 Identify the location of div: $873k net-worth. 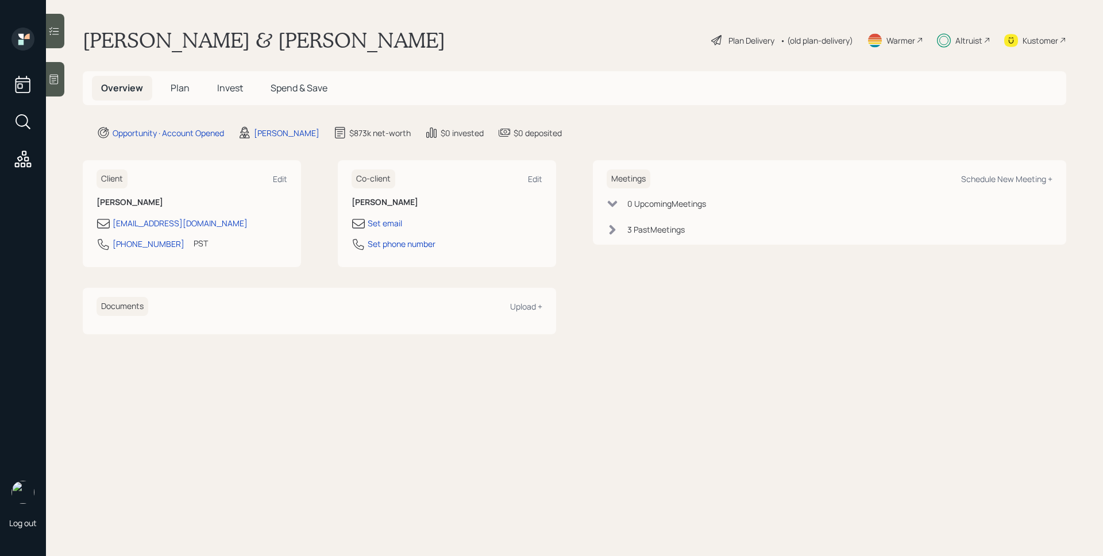
(380, 133).